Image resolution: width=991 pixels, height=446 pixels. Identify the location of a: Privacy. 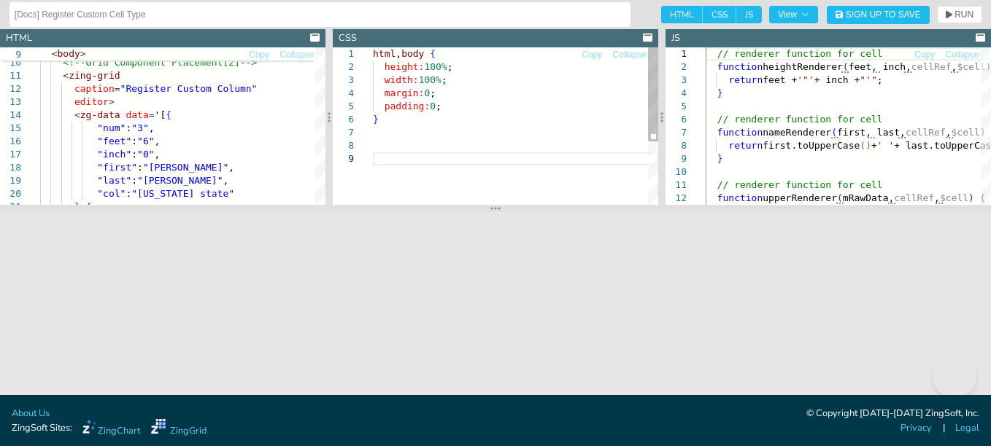
(916, 428).